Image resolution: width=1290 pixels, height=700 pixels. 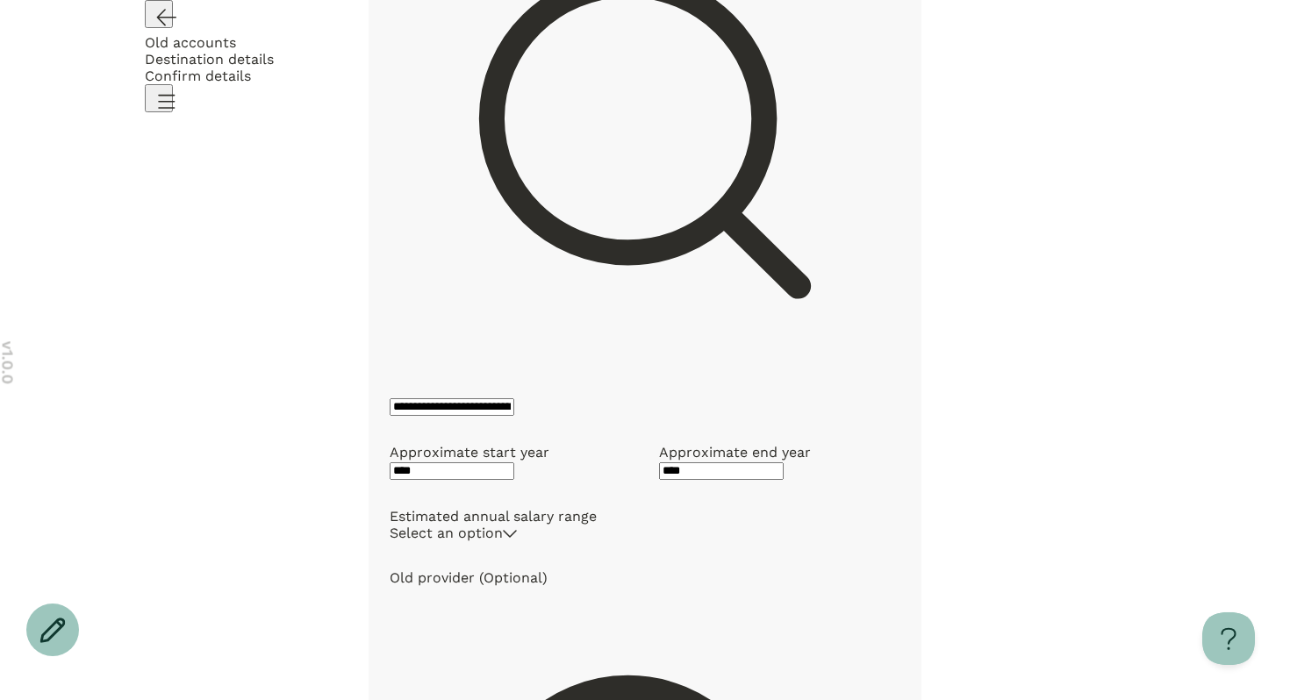 What do you see at coordinates (190, 42) in the screenshot?
I see `span: Old accounts` at bounding box center [190, 42].